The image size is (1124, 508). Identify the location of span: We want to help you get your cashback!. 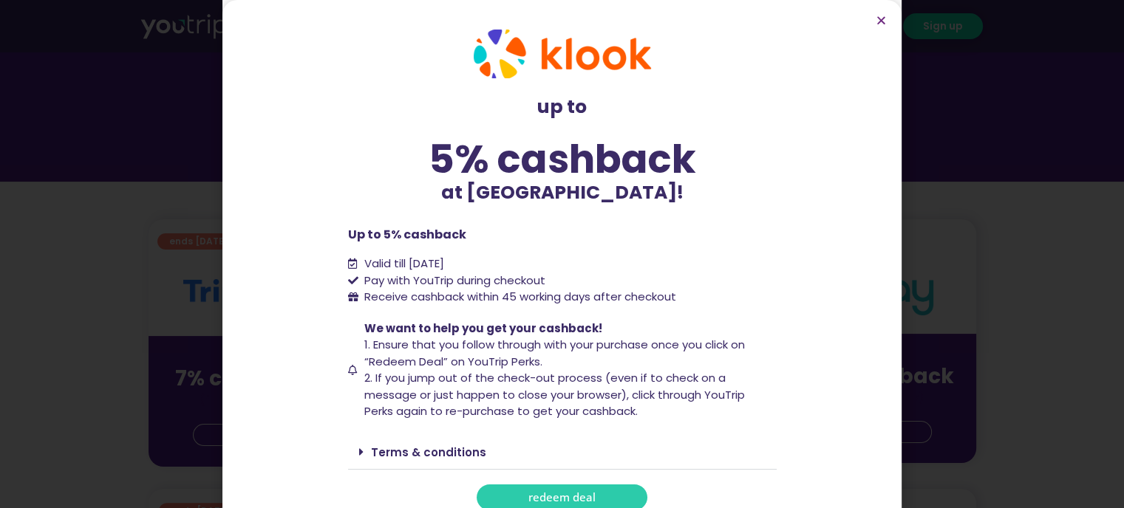
(483, 328).